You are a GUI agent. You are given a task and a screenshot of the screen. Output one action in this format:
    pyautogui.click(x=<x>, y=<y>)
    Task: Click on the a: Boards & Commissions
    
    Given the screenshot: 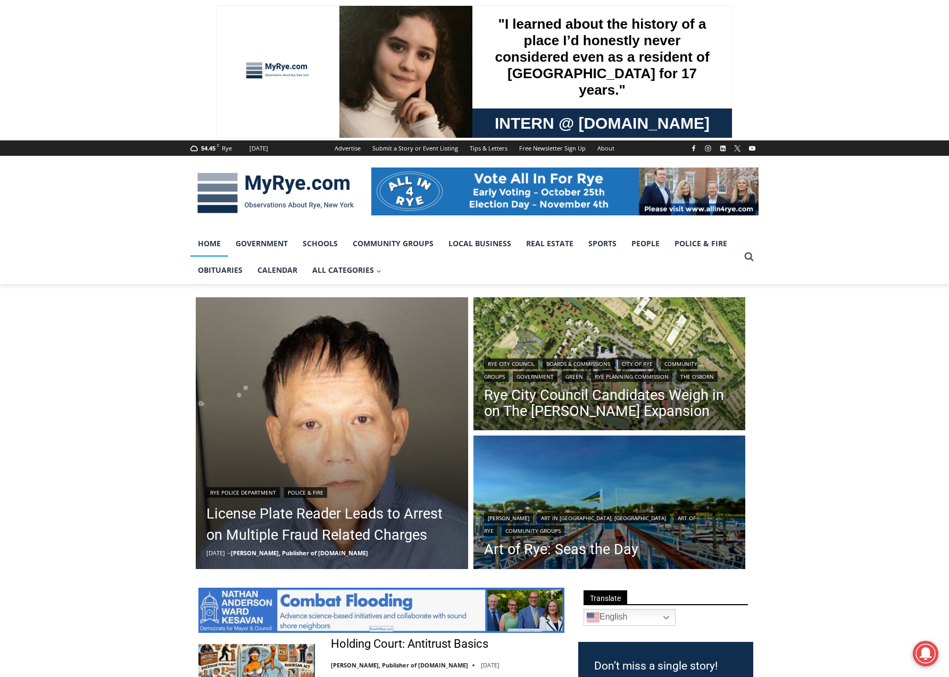 What is the action you would take?
    pyautogui.click(x=578, y=364)
    